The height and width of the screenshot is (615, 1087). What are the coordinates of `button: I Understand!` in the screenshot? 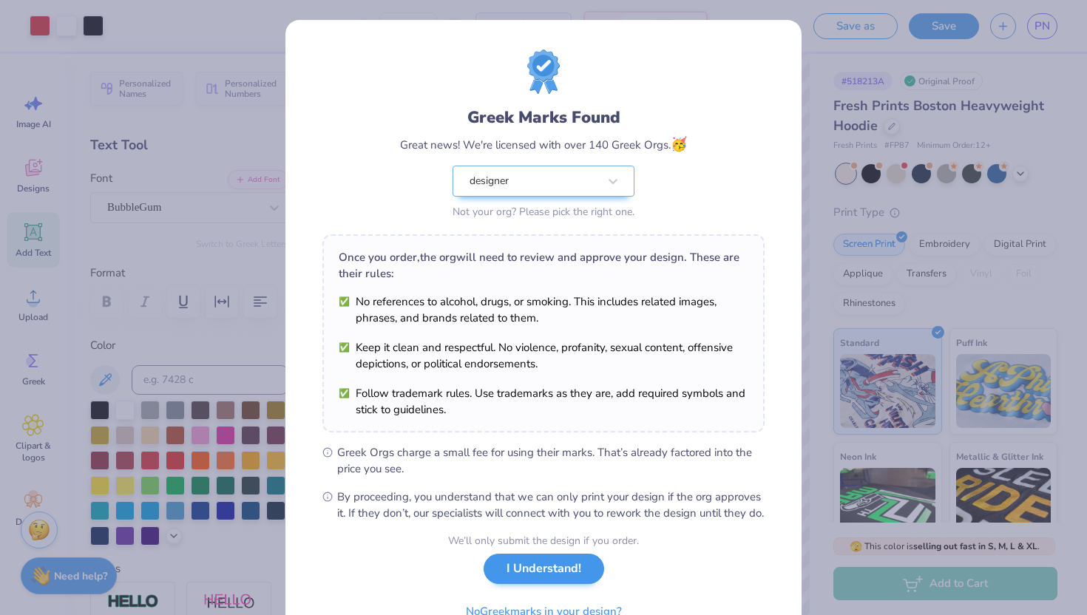 It's located at (544, 569).